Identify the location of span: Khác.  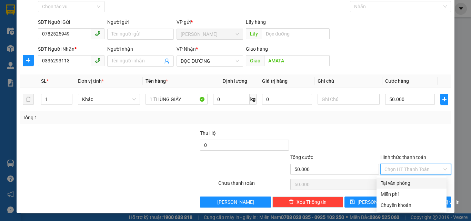
(109, 99).